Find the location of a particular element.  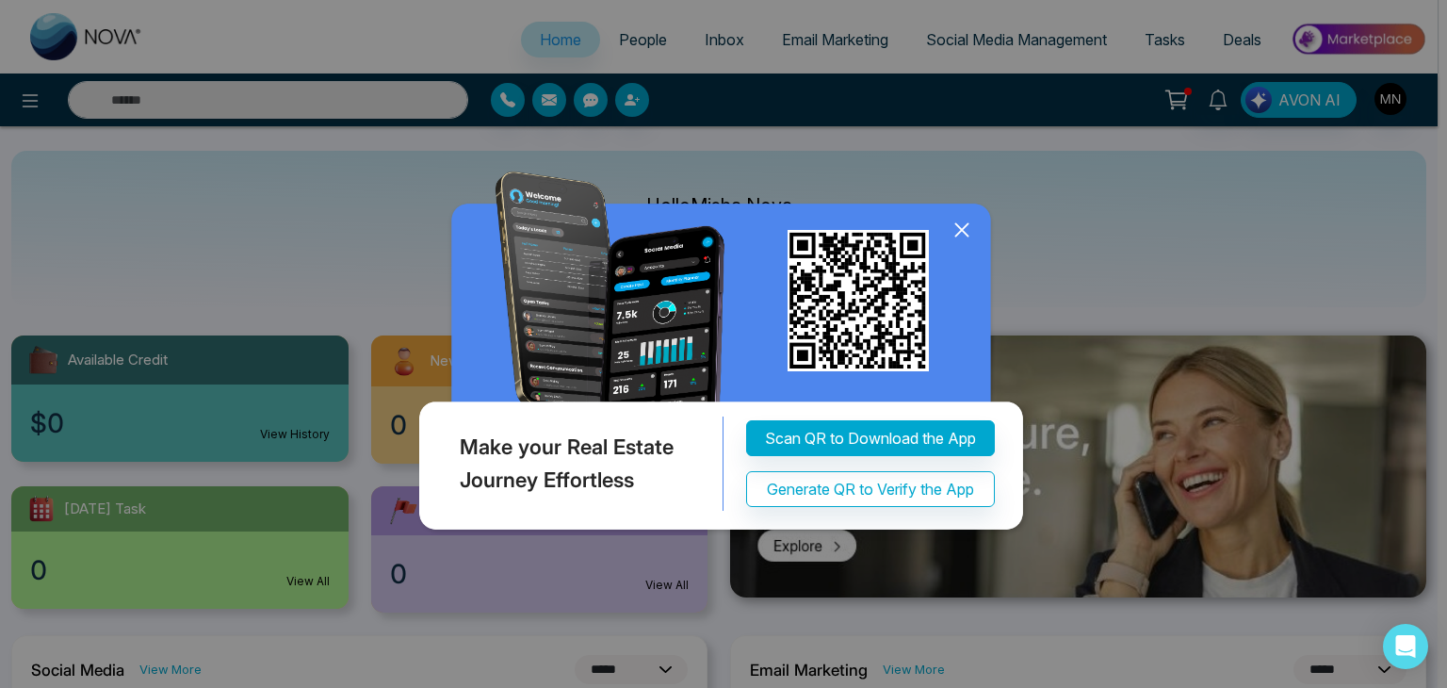

div: Make your Real Estate Journey Effortless is located at coordinates (569, 464).